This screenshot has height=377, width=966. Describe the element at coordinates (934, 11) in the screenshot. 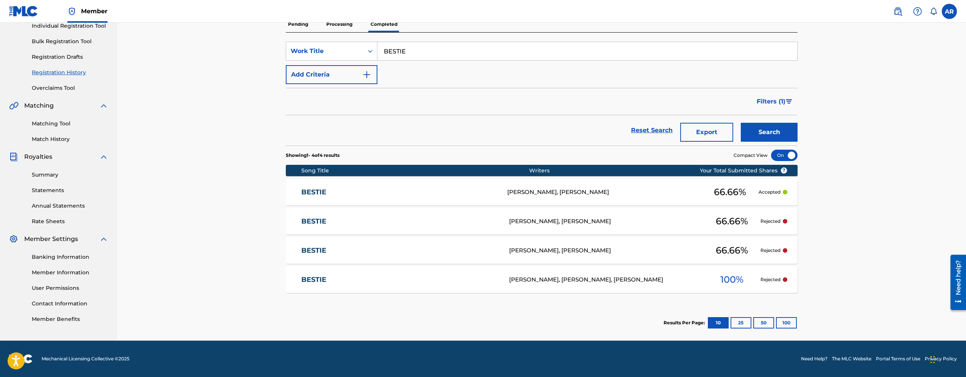

I see `div: Notifications` at that location.